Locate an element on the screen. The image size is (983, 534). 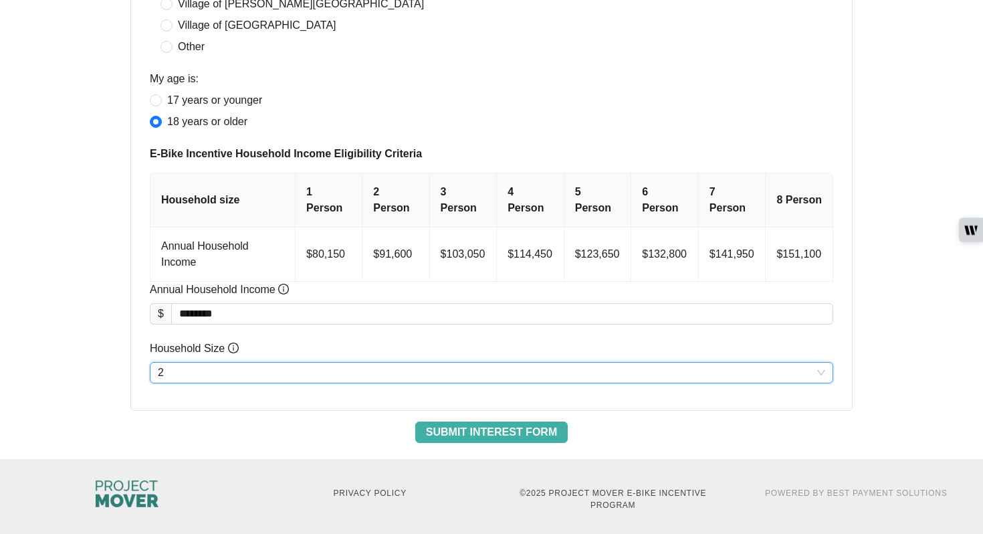
th: Household size is located at coordinates (223, 200).